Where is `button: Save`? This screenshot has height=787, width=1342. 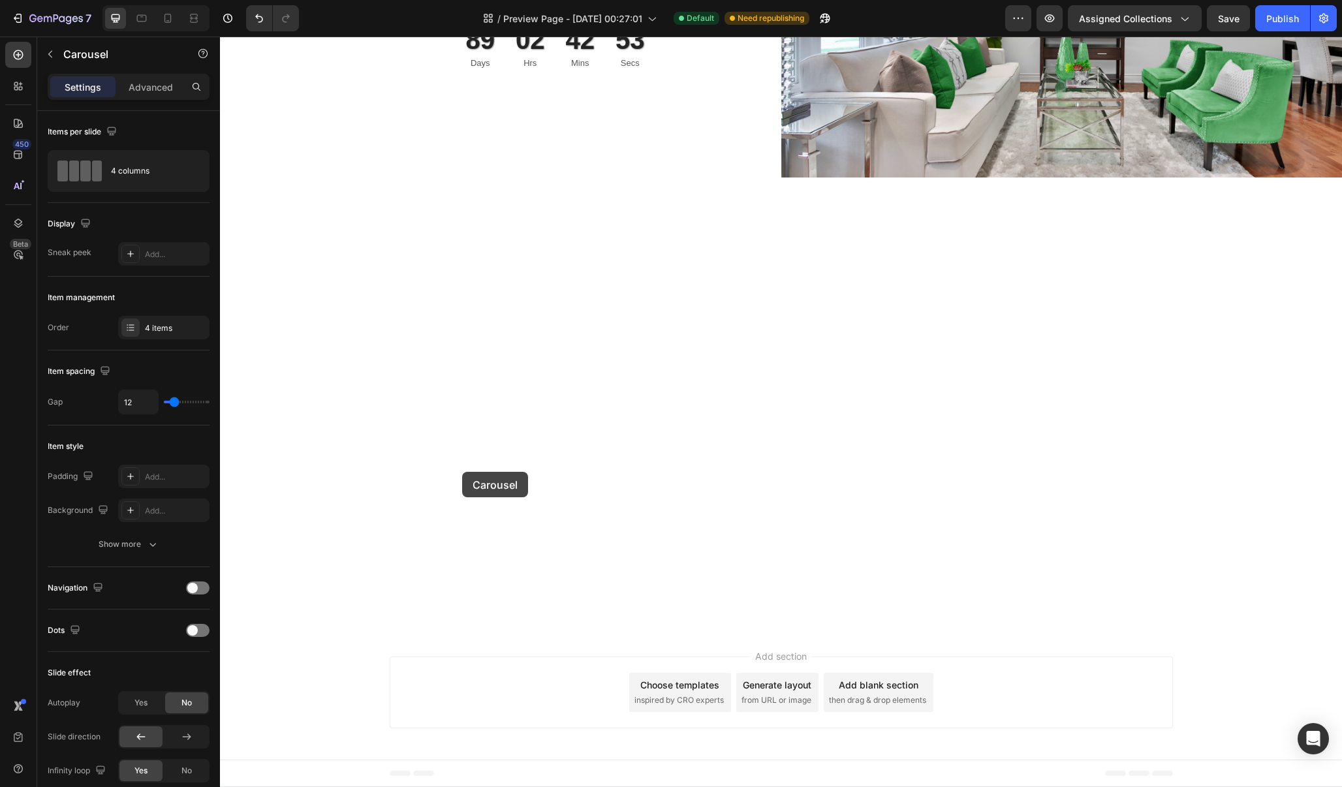 button: Save is located at coordinates (1228, 18).